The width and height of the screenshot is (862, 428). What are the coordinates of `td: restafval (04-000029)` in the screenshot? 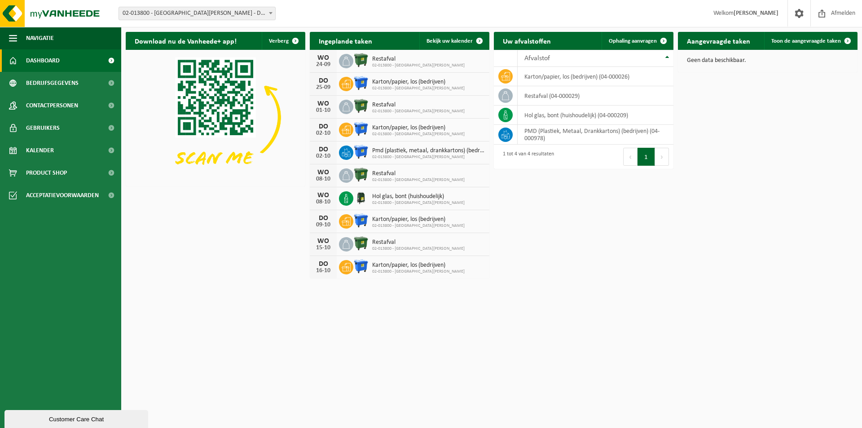 It's located at (595, 96).